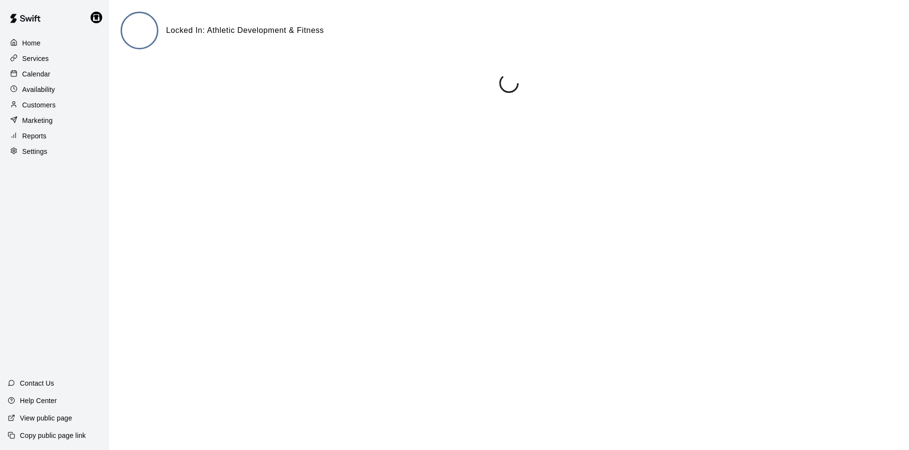  I want to click on p: Availability, so click(39, 90).